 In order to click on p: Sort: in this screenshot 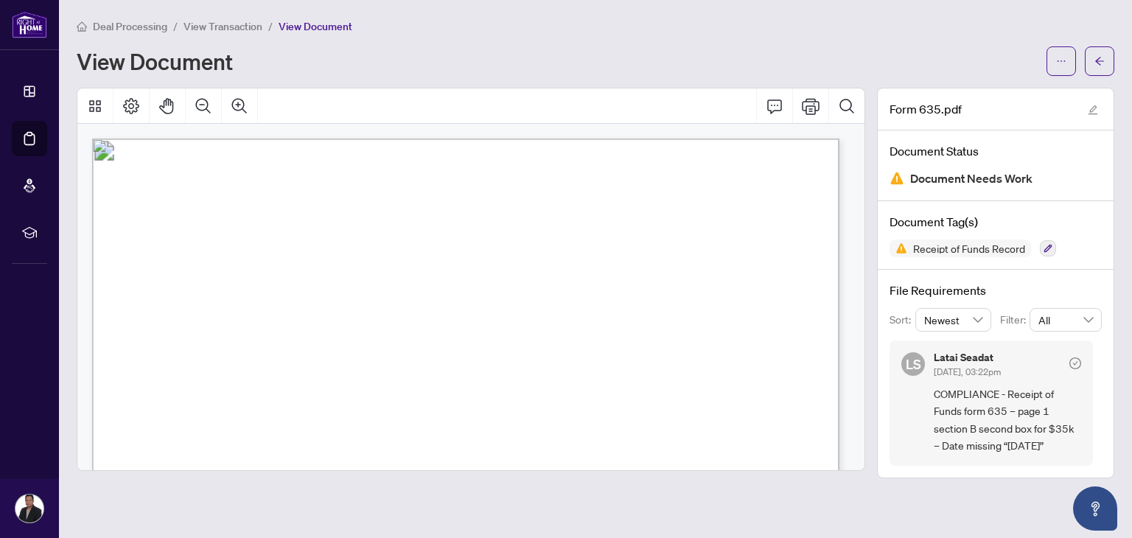, I will do `click(902, 320)`.